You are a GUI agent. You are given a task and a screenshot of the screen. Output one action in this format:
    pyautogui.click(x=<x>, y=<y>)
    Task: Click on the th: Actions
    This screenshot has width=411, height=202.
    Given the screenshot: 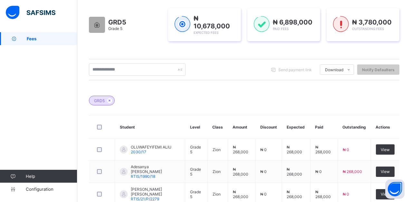 What is the action you would take?
    pyautogui.click(x=385, y=127)
    